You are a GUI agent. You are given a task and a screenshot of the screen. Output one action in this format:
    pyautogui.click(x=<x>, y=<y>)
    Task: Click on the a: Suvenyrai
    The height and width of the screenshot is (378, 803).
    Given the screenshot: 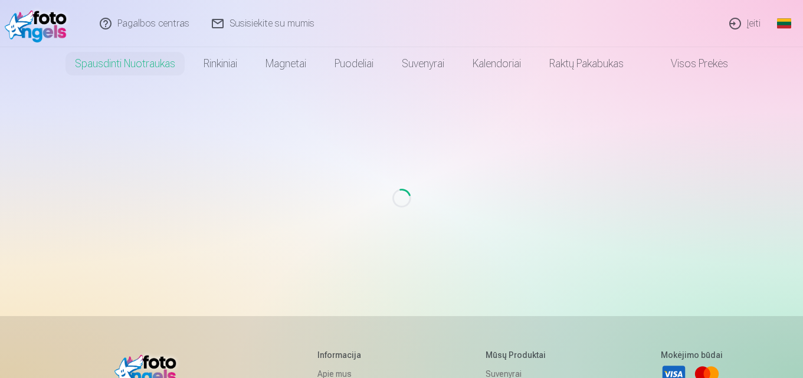 What is the action you would take?
    pyautogui.click(x=423, y=64)
    